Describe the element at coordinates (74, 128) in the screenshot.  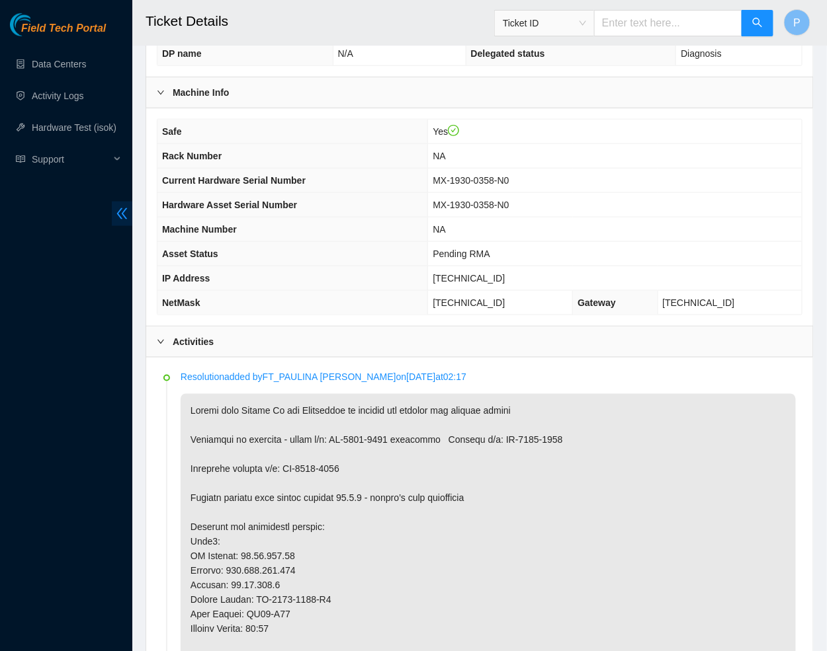
I see `a: Hardware Test (isok)` at that location.